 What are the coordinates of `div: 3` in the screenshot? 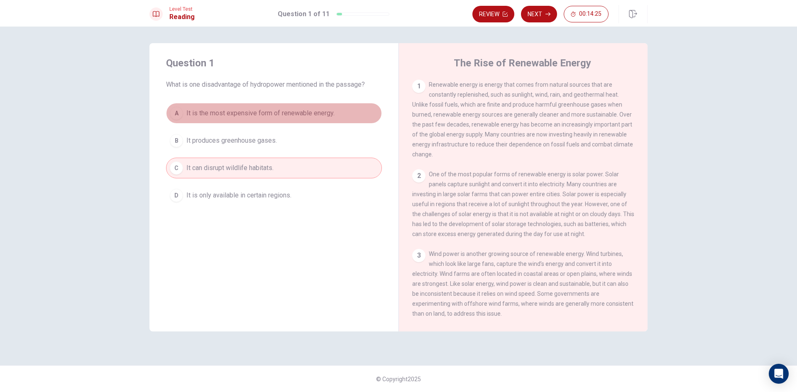 It's located at (419, 256).